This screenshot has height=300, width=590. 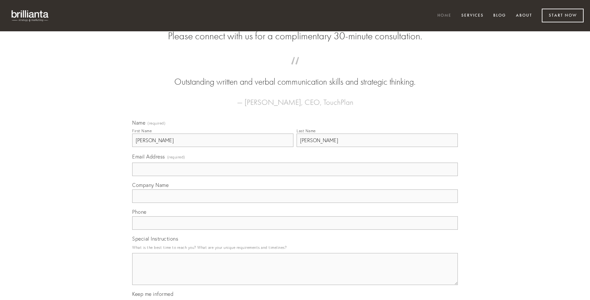 I want to click on span: Email Address, so click(x=149, y=157).